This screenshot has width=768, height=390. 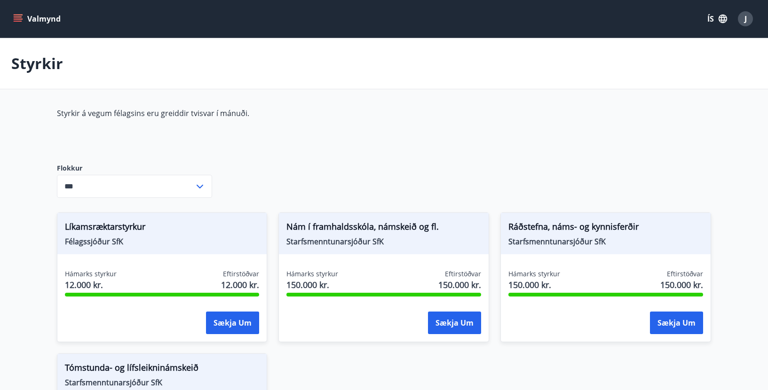 I want to click on span: Nám í framhaldsskóla, námskeið og fl., so click(x=384, y=228).